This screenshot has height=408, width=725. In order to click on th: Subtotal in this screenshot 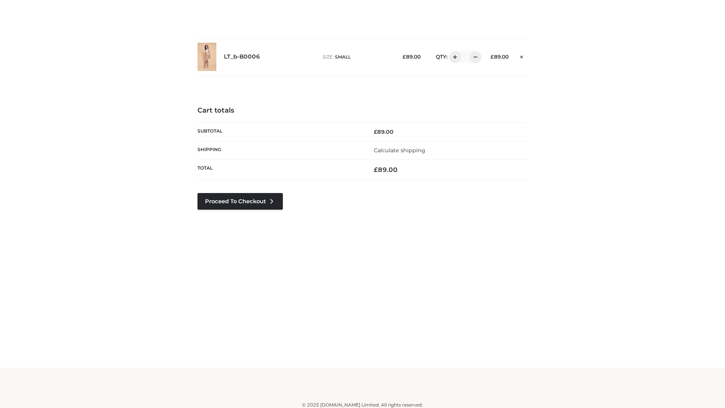, I will do `click(280, 131)`.